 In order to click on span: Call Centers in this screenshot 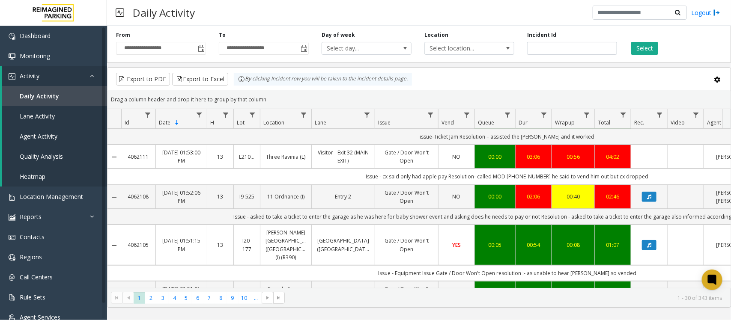, I will do `click(36, 277)`.